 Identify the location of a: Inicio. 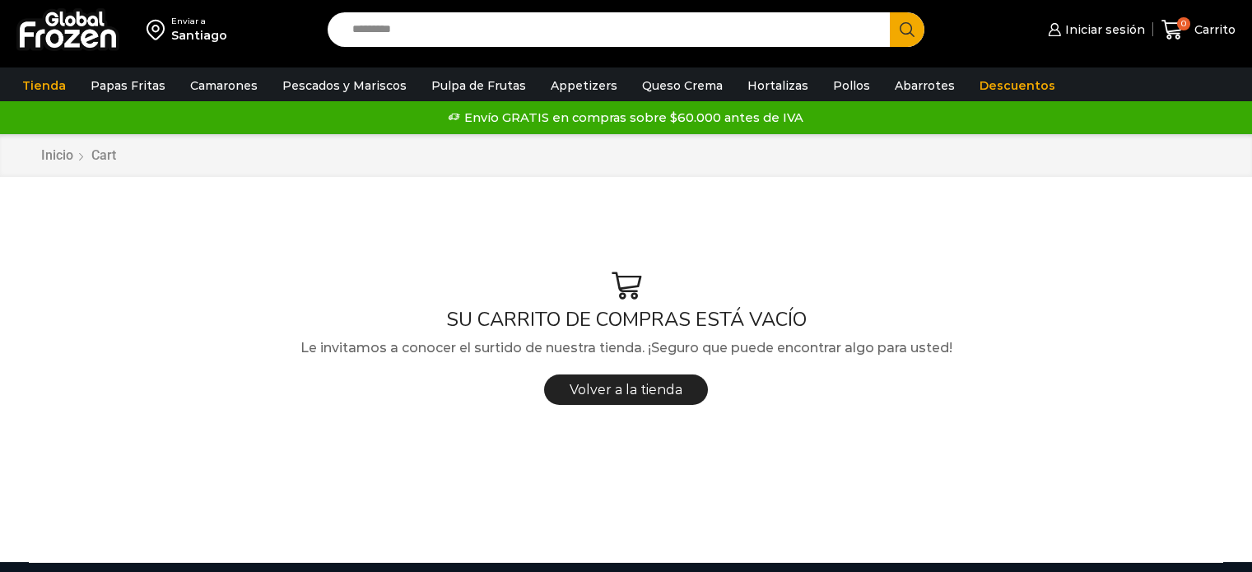
(57, 156).